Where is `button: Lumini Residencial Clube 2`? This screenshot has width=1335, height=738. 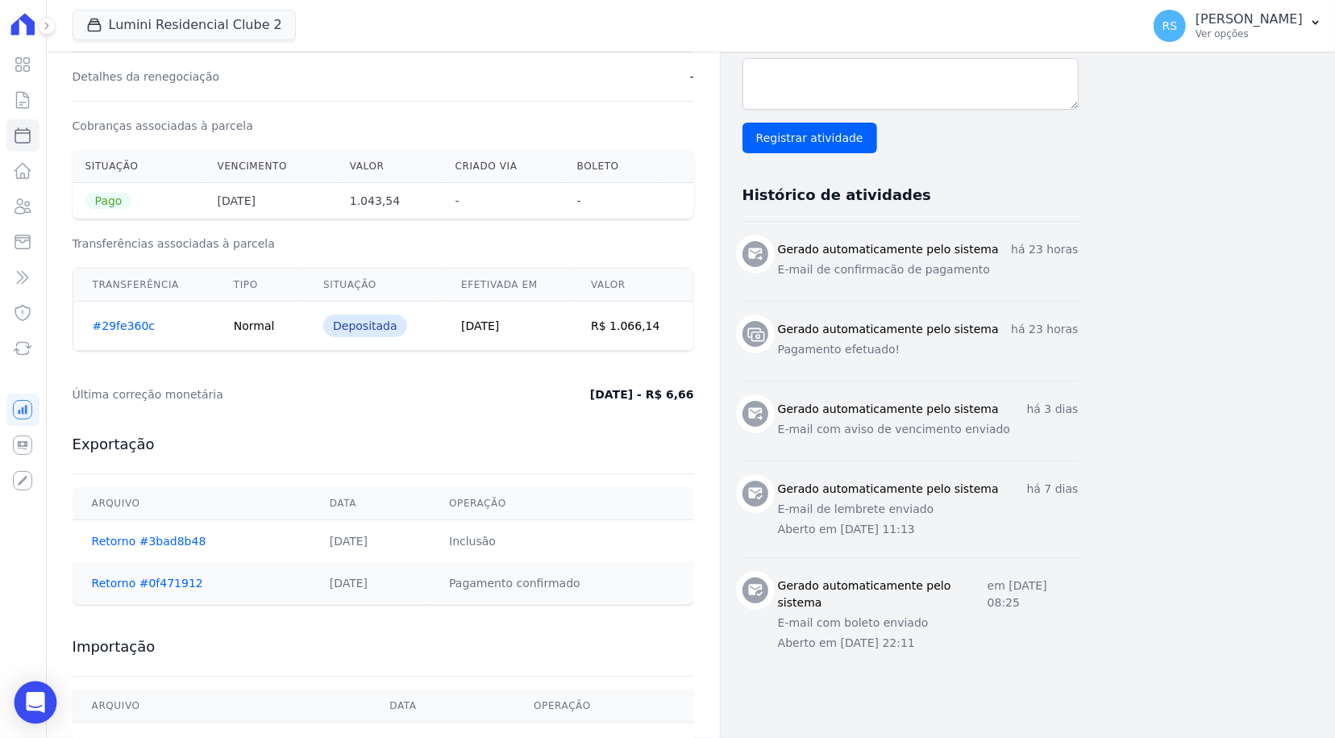
button: Lumini Residencial Clube 2 is located at coordinates (184, 25).